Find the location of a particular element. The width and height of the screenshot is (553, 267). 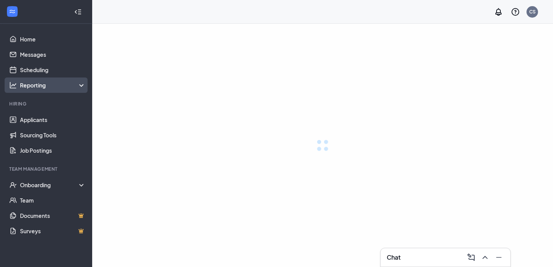

a: Applicants is located at coordinates (53, 120).